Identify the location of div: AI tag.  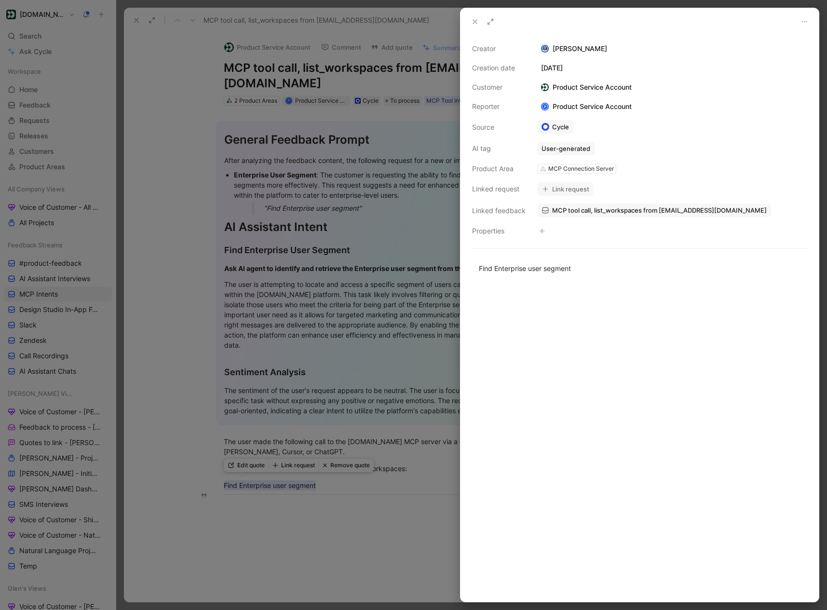
(498, 148).